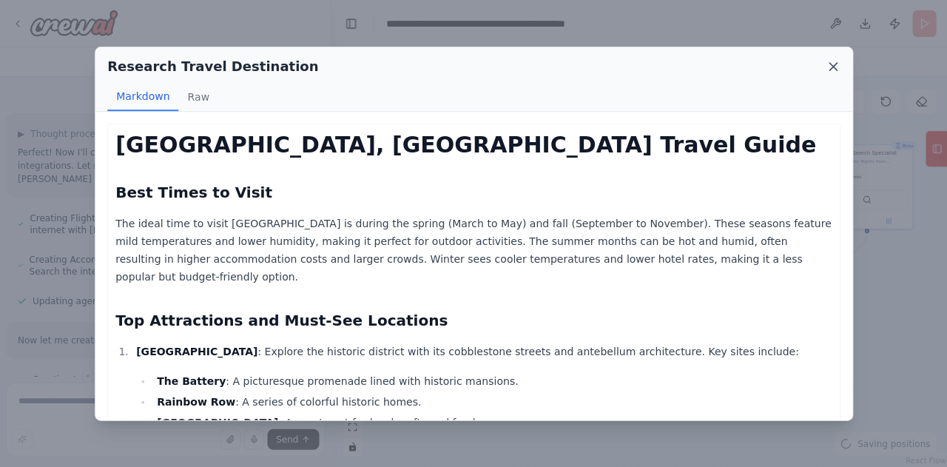 Image resolution: width=947 pixels, height=467 pixels. What do you see at coordinates (484, 351) in the screenshot?
I see `p: : Explore the historic district with its cobblestone streets and antebellum architecture. Key sit...` at bounding box center [484, 351].